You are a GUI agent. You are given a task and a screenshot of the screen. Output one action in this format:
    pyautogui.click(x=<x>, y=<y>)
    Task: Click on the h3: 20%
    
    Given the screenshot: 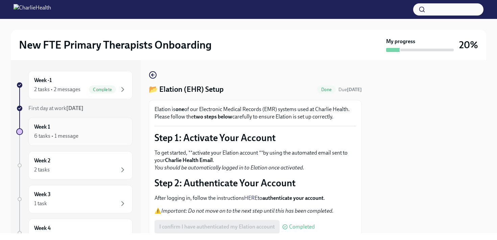 What is the action you would take?
    pyautogui.click(x=469, y=45)
    